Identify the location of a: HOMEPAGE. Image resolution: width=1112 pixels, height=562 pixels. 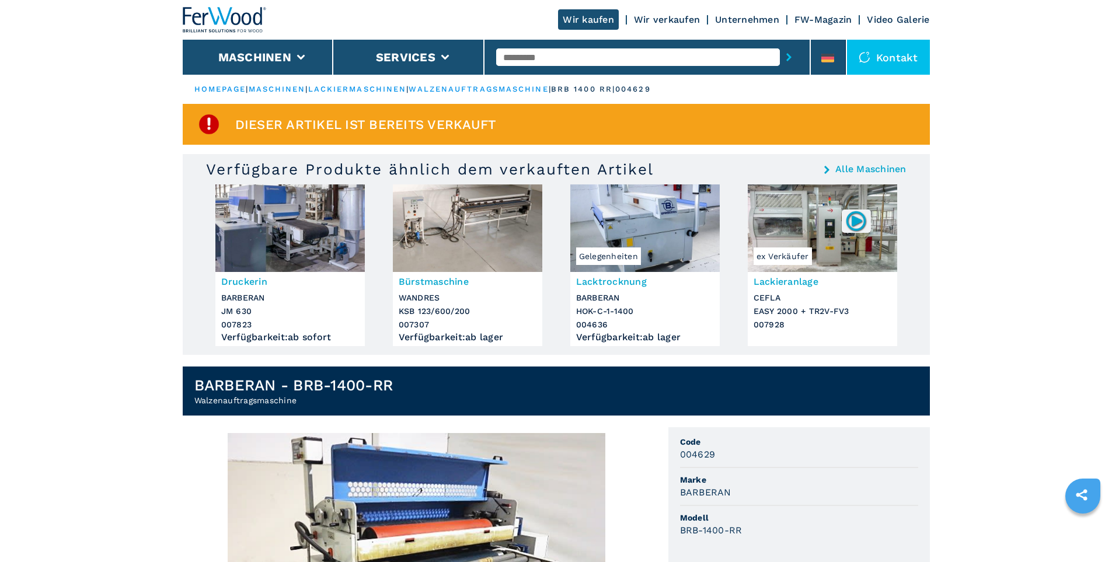
(220, 89).